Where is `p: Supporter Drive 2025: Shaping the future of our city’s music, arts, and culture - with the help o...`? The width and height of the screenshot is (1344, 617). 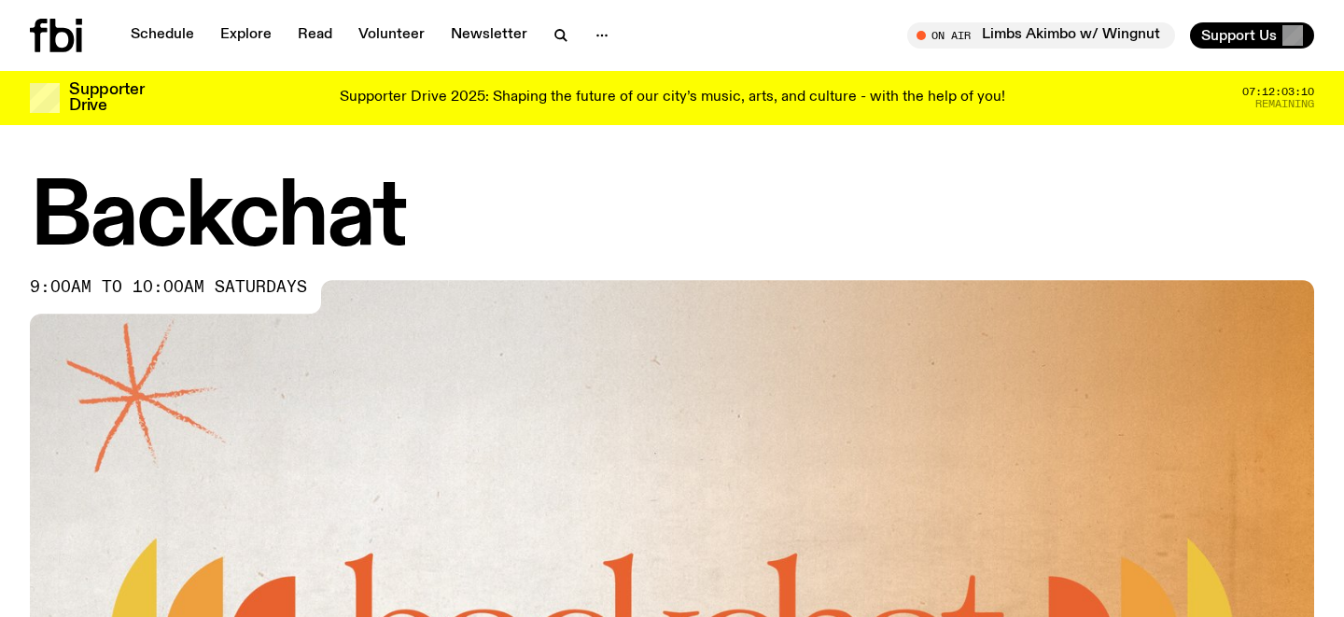 p: Supporter Drive 2025: Shaping the future of our city’s music, arts, and culture - with the help o... is located at coordinates (672, 98).